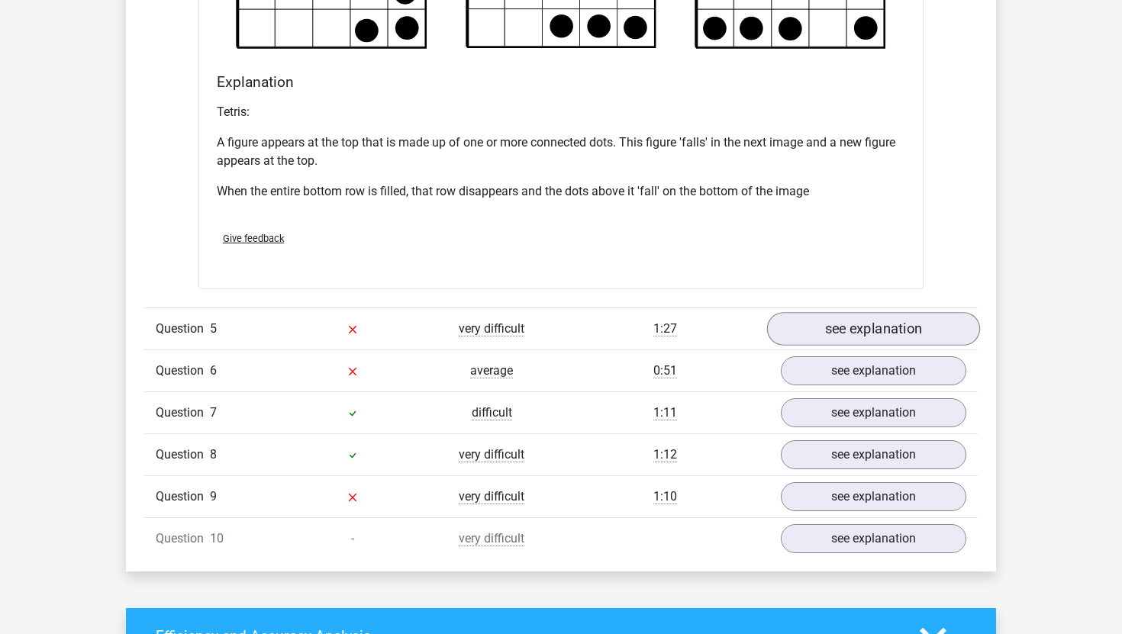 The width and height of the screenshot is (1122, 634). What do you see at coordinates (213, 328) in the screenshot?
I see `span: 5` at bounding box center [213, 328].